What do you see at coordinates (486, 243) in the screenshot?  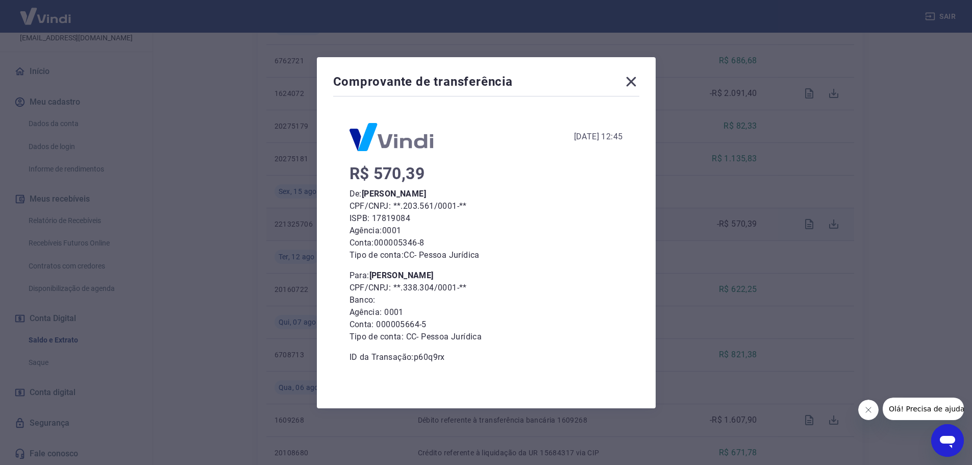 I see `p: Conta: 000005346-8` at bounding box center [486, 243].